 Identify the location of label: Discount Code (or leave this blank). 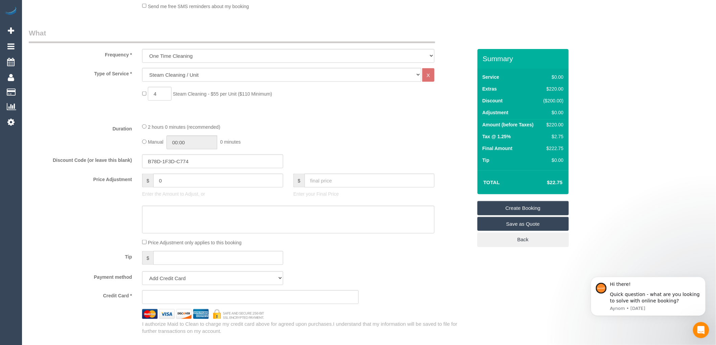
(80, 159).